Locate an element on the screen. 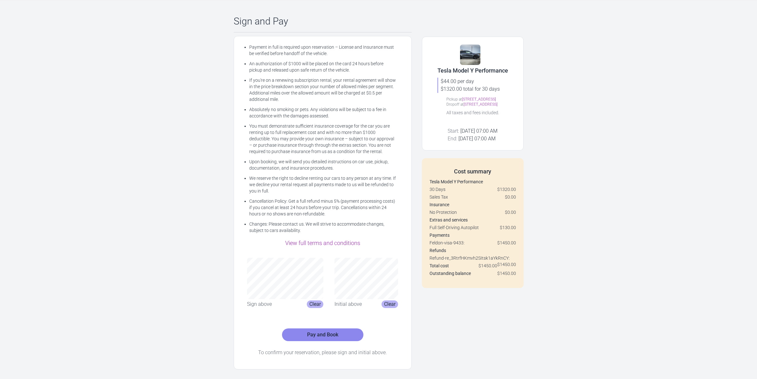 Image resolution: width=757 pixels, height=379 pixels. span: Dropoff at is located at coordinates (455, 104).